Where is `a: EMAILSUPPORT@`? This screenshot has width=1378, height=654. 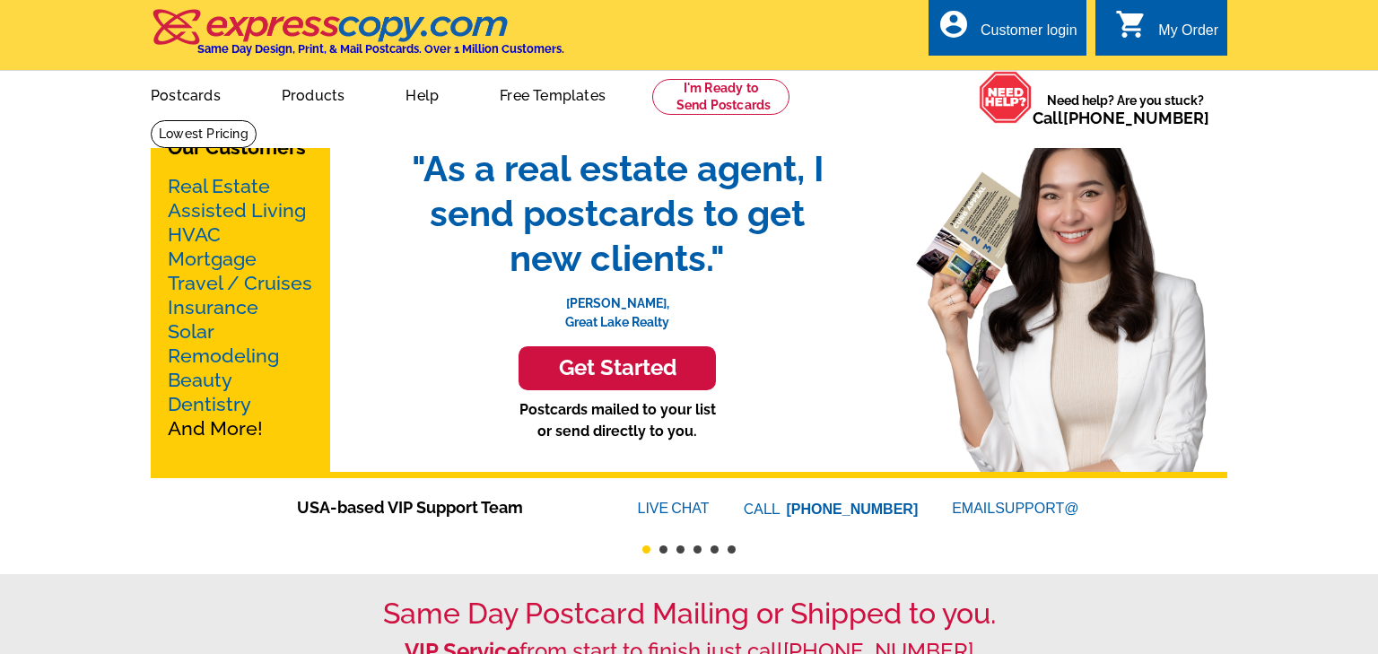 a: EMAILSUPPORT@ is located at coordinates (1017, 508).